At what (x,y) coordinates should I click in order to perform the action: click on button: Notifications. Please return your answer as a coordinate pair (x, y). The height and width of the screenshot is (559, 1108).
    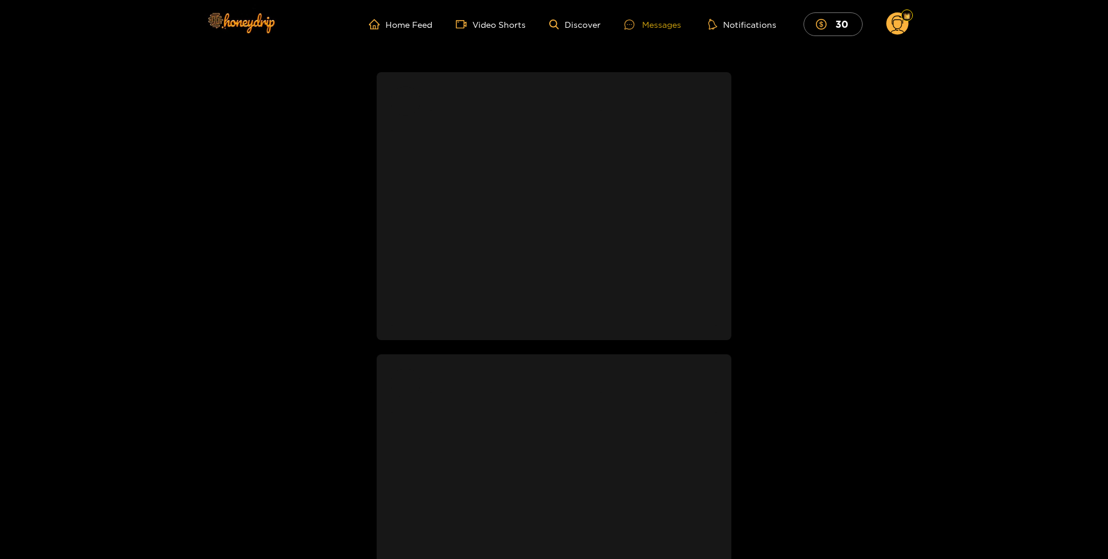
    Looking at the image, I should click on (742, 24).